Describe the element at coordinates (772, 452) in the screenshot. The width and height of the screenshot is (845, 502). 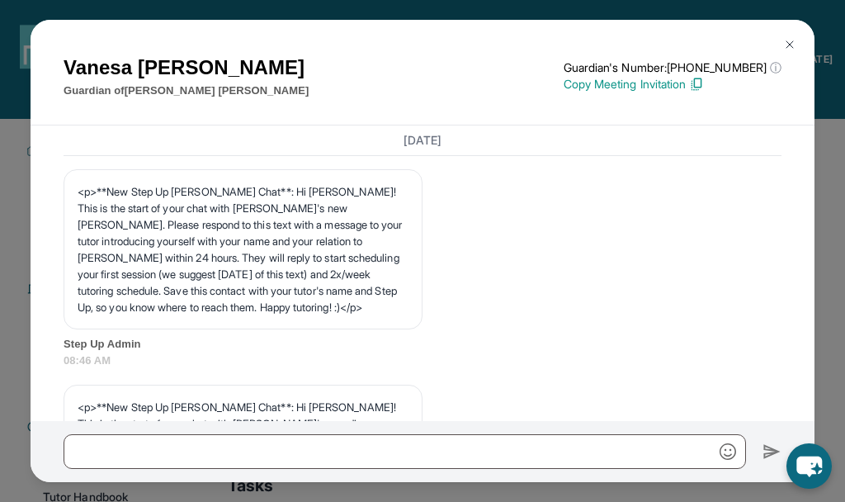
I see `img: Send icon` at that location.